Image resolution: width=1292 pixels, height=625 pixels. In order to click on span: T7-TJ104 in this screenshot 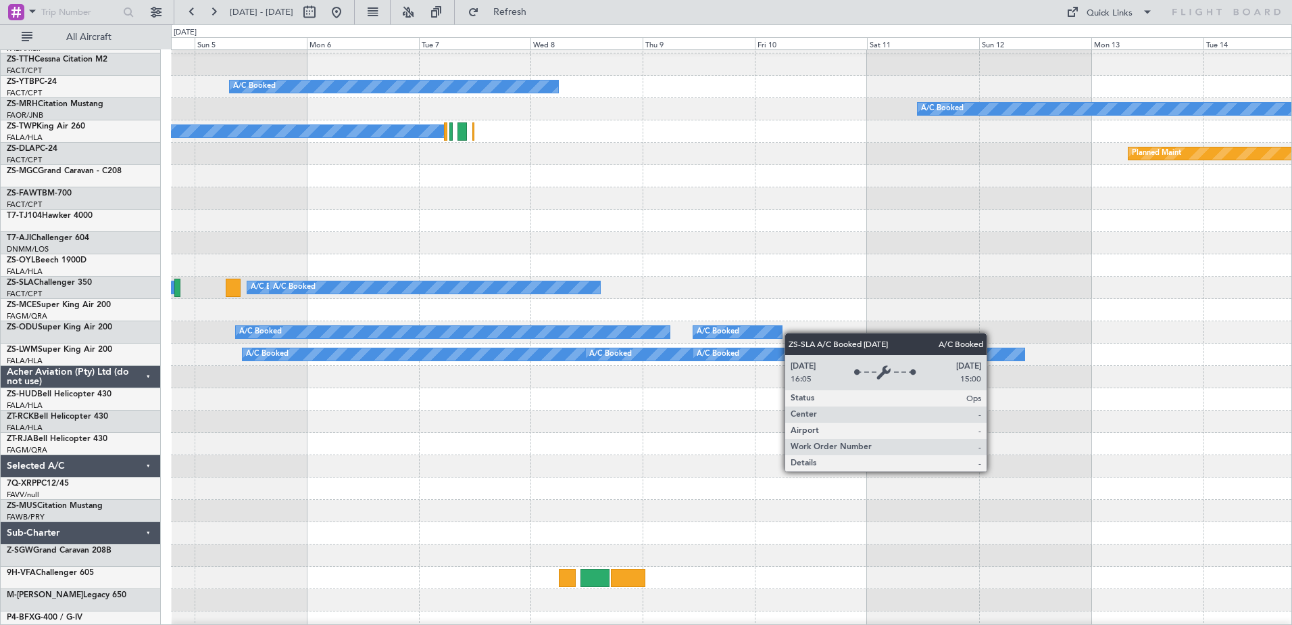, I will do `click(24, 216)`.